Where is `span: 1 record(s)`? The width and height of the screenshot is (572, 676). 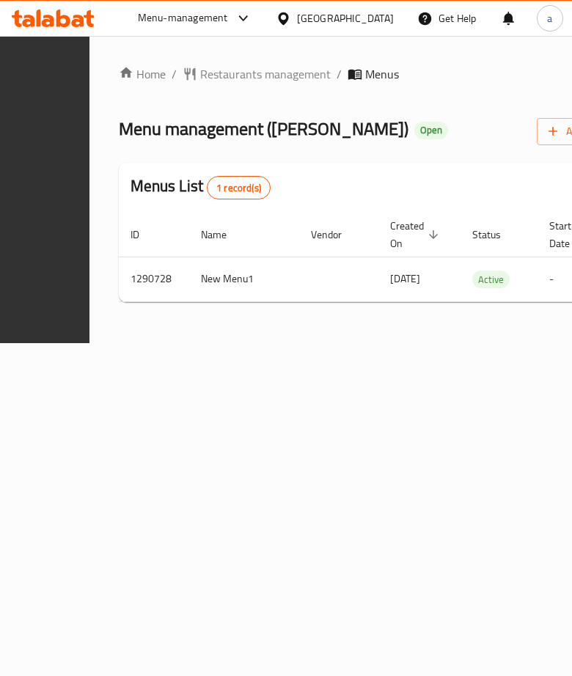
span: 1 record(s) is located at coordinates (238, 188).